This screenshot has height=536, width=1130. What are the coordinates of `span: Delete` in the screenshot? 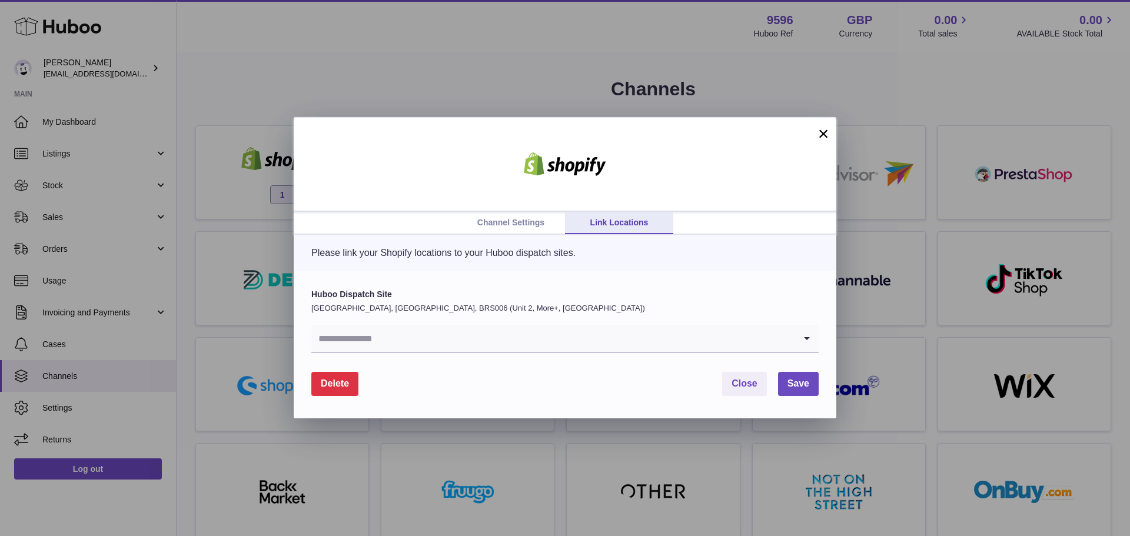 It's located at (335, 383).